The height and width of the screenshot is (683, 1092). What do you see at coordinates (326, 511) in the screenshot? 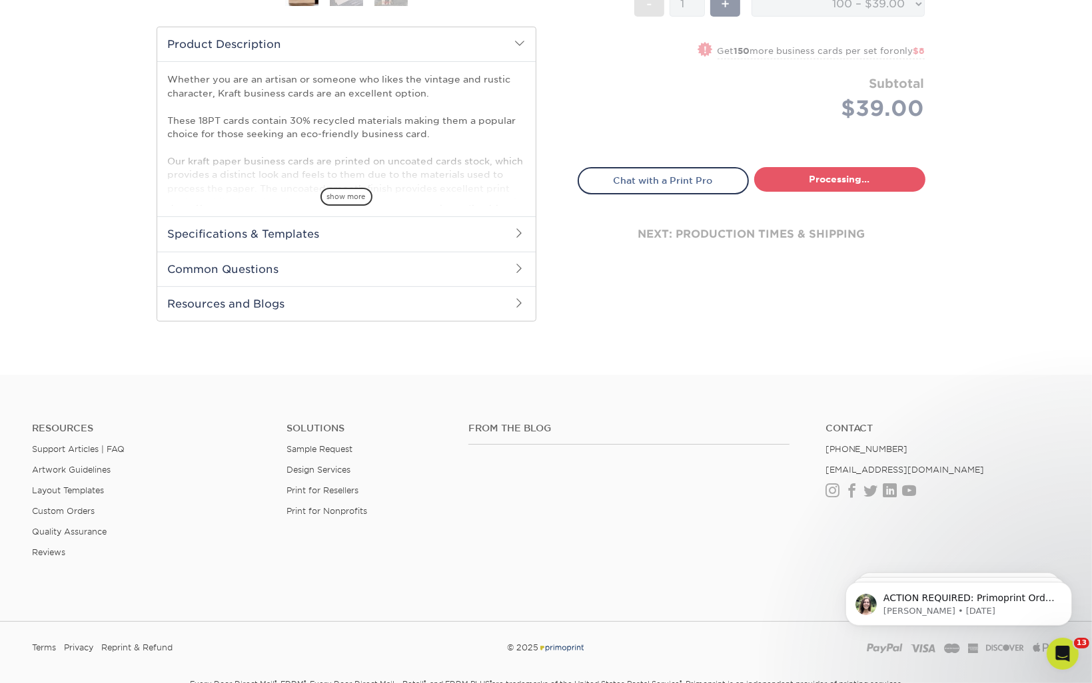
I see `a: Print for Nonprofits` at bounding box center [326, 511].